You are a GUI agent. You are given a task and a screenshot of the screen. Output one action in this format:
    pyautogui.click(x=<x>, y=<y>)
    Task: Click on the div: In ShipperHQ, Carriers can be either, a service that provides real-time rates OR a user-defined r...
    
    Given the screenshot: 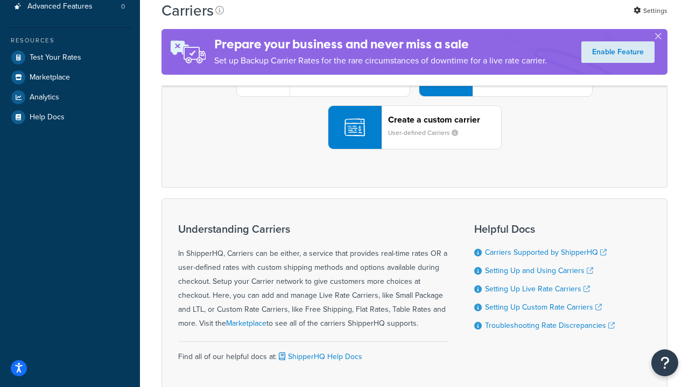 What is the action you would take?
    pyautogui.click(x=313, y=277)
    